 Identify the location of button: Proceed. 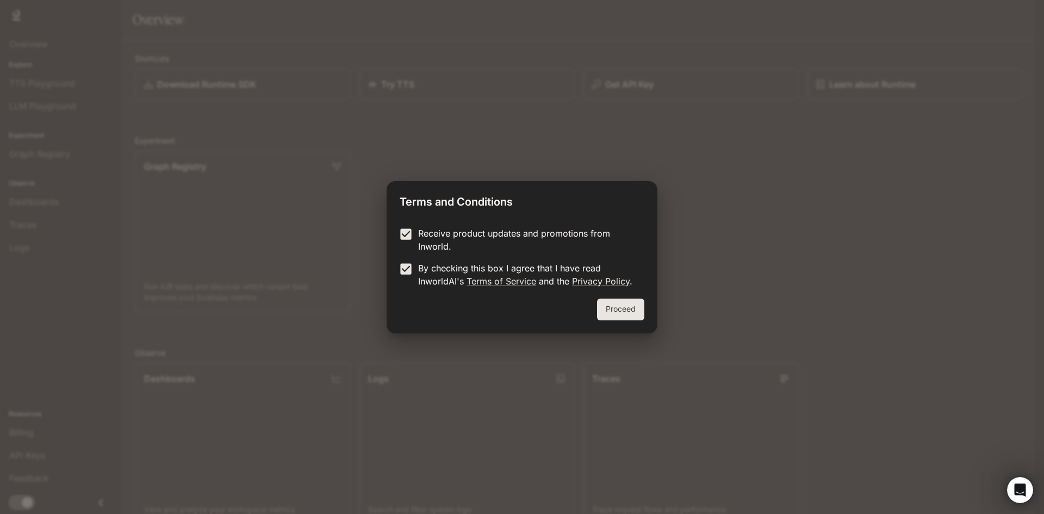
(620, 309).